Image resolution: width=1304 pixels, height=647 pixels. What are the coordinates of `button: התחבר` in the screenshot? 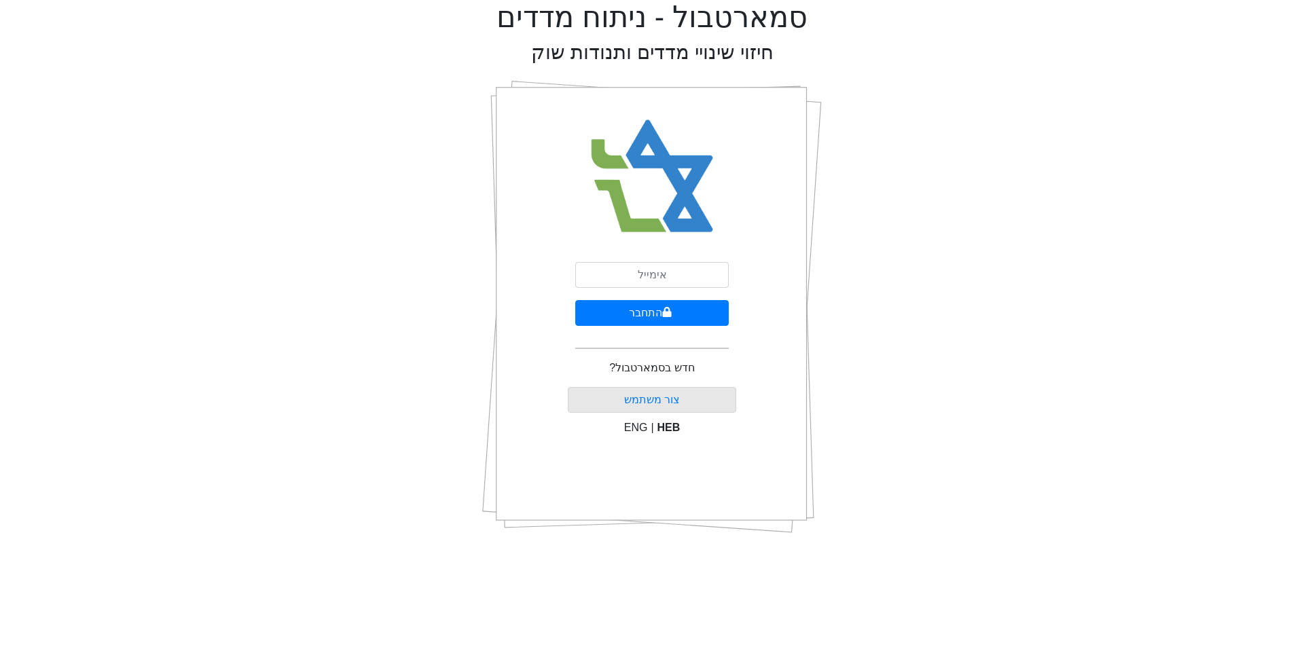 It's located at (652, 313).